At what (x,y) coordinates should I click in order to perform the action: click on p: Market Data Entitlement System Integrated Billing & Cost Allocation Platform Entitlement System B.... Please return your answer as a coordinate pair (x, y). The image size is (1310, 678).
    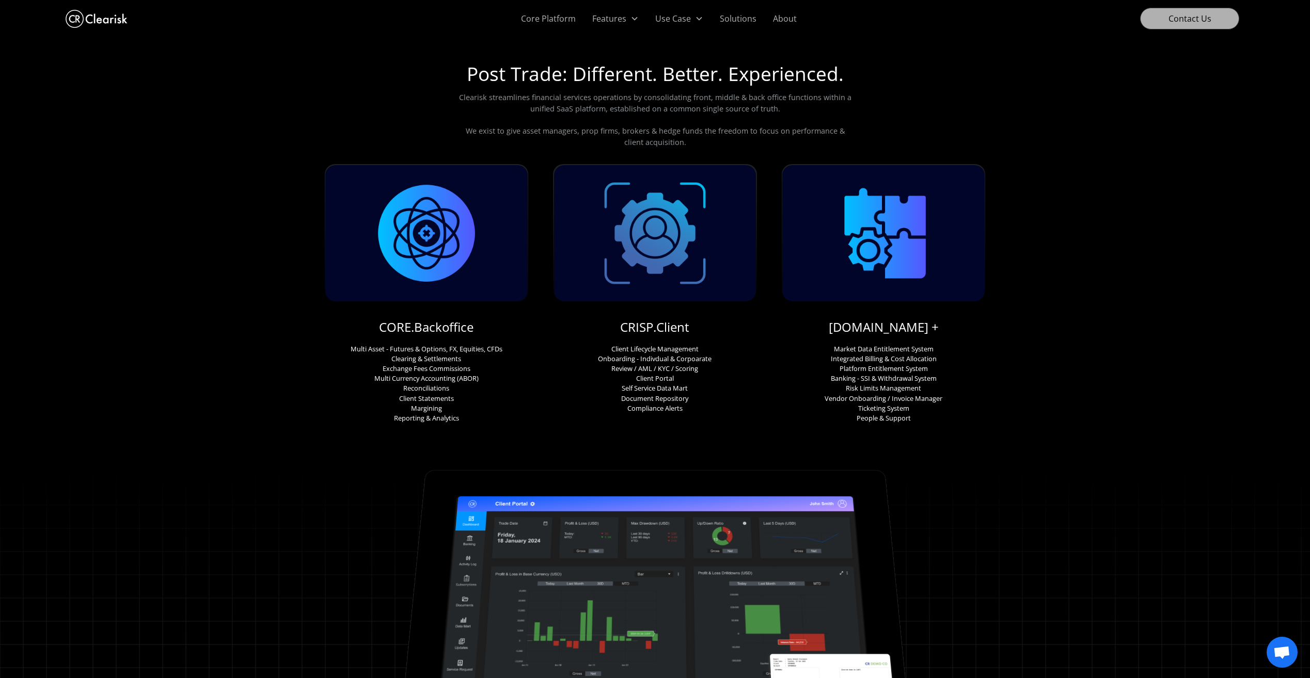
    Looking at the image, I should click on (883, 384).